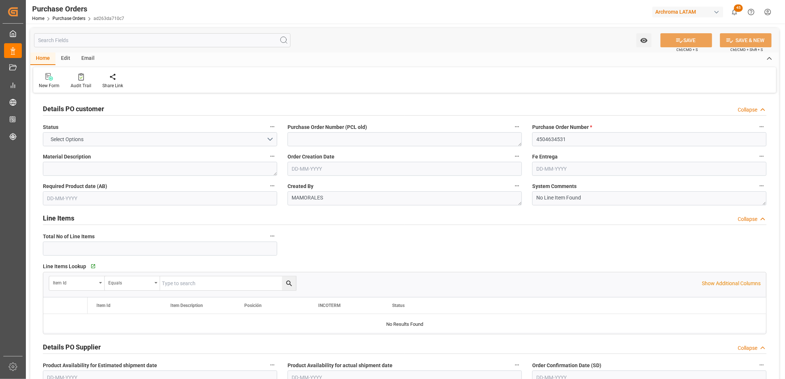 The image size is (785, 379). Describe the element at coordinates (746, 40) in the screenshot. I see `button: SAVE & NEW` at that location.